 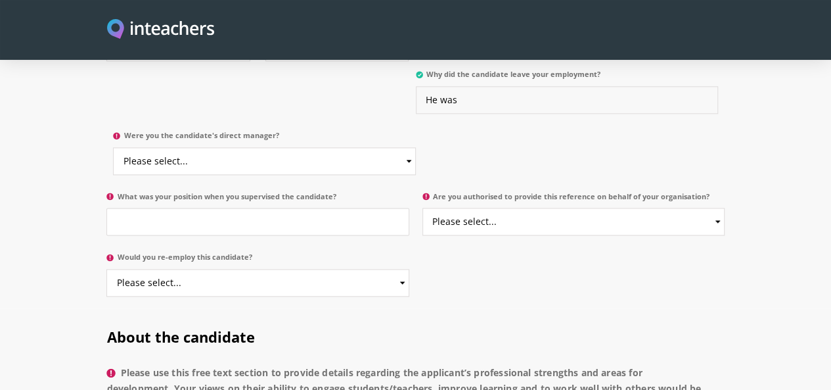 What do you see at coordinates (264, 139) in the screenshot?
I see `label: Were you the candidate's direct manager?` at bounding box center [264, 139].